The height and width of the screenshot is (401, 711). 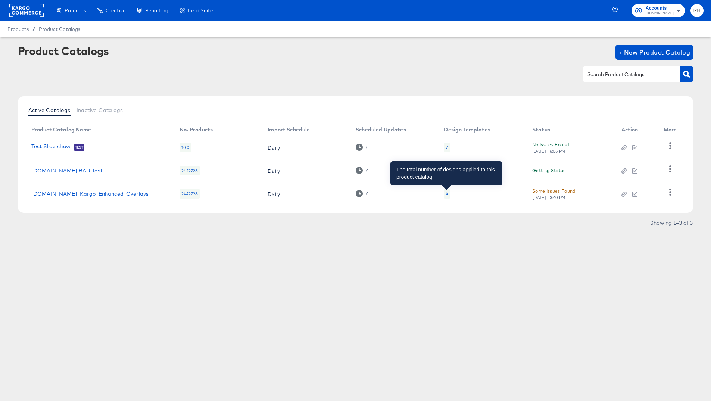 I want to click on div: Import Schedule, so click(x=289, y=130).